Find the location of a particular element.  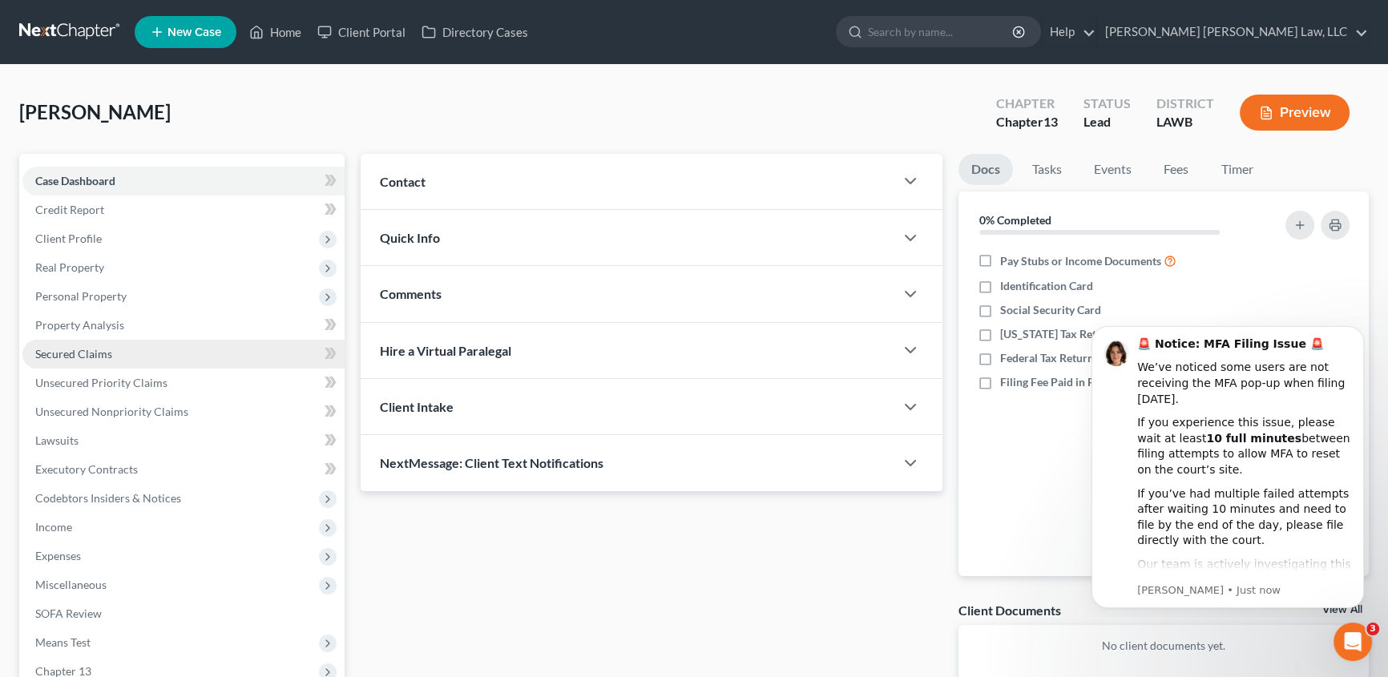

span: Real Property is located at coordinates (70, 267).